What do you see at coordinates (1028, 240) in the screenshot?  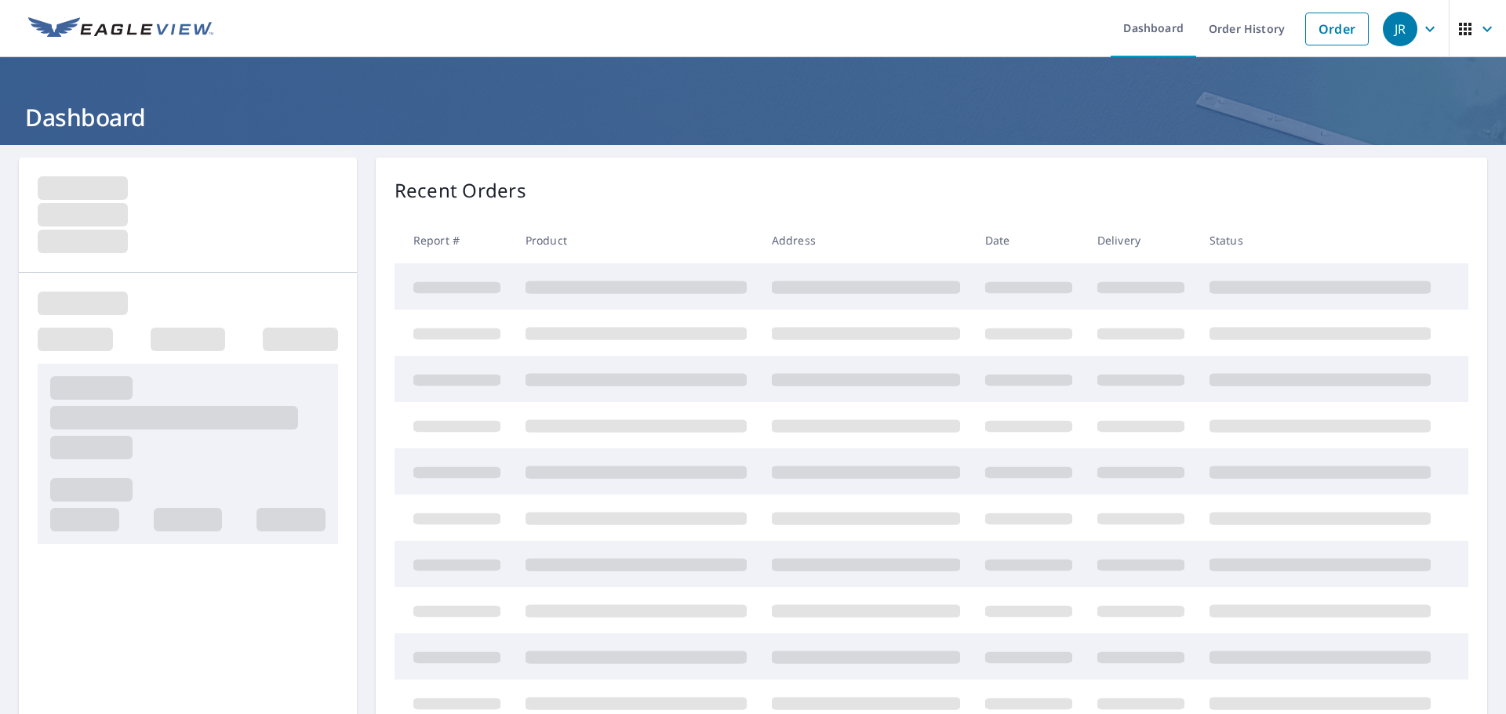 I see `th: Date` at bounding box center [1028, 240].